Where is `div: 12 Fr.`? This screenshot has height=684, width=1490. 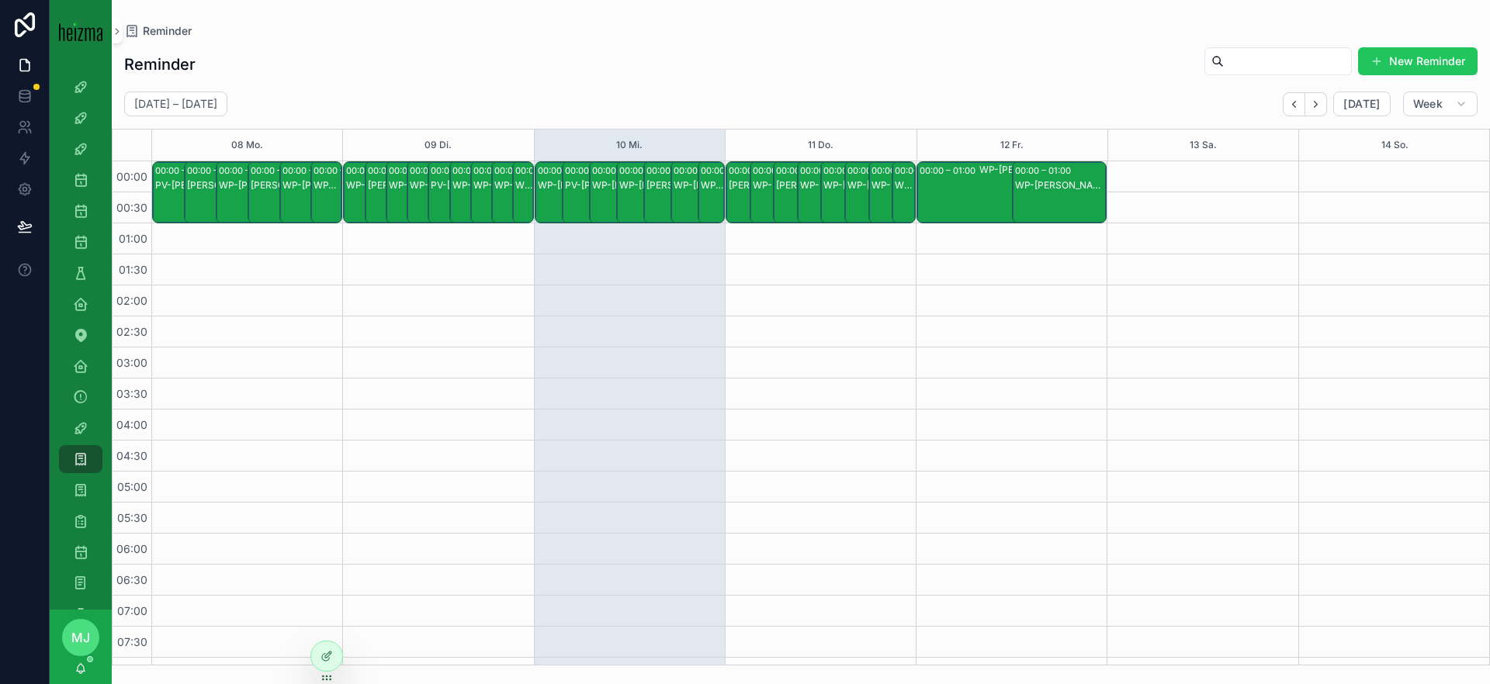
div: 12 Fr. is located at coordinates (1012, 145).